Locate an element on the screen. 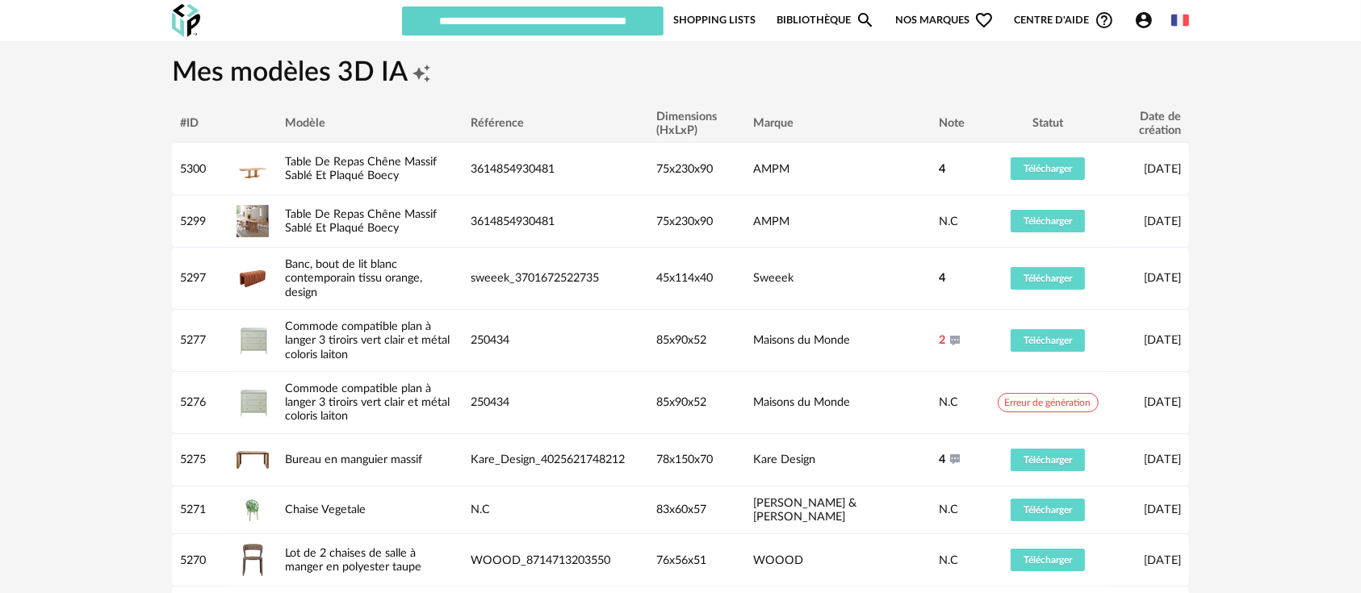 The width and height of the screenshot is (1361, 593). span: Heart Outline icon is located at coordinates (984, 20).